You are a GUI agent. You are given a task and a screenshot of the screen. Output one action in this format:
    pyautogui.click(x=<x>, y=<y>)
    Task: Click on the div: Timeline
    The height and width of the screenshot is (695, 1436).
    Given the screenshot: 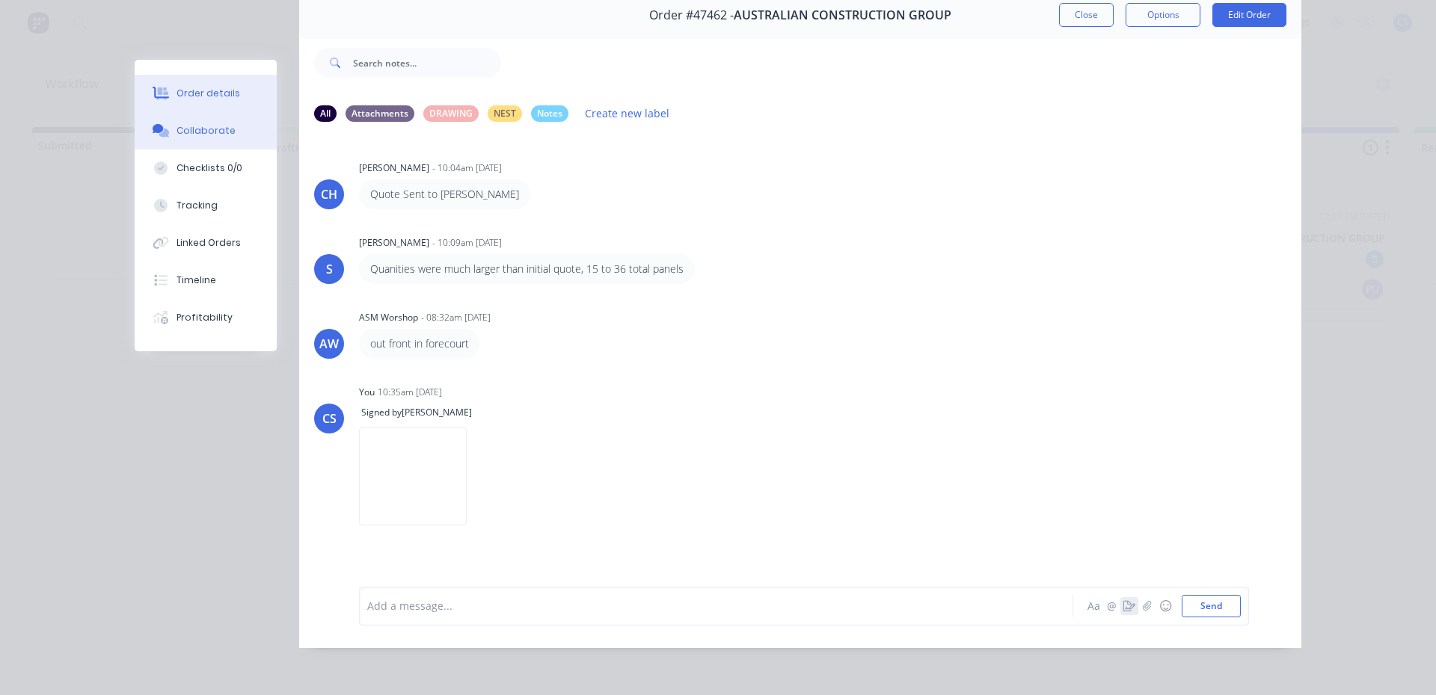 What is the action you would take?
    pyautogui.click(x=196, y=280)
    